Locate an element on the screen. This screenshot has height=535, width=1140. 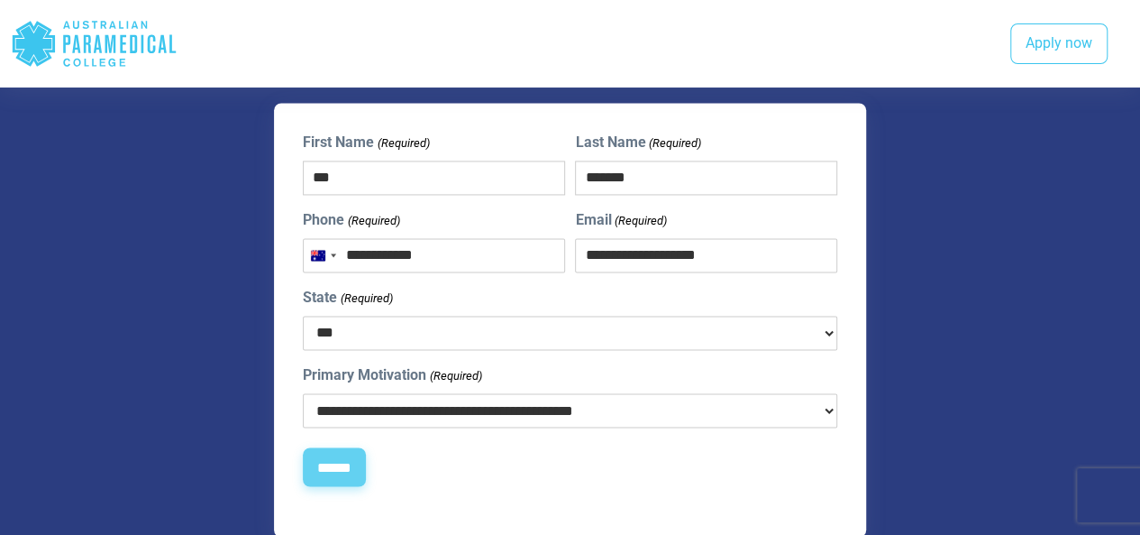
label: Email is located at coordinates (620, 220).